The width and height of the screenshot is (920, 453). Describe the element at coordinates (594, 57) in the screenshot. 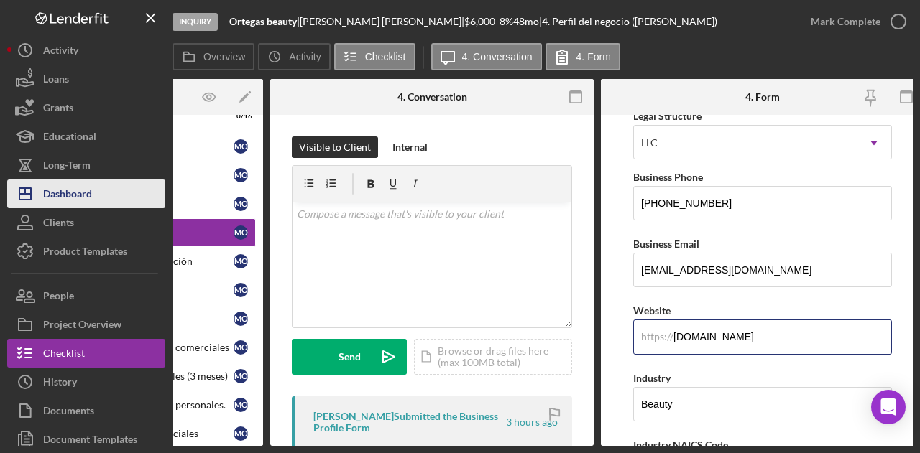

I see `label: 4. Form` at that location.